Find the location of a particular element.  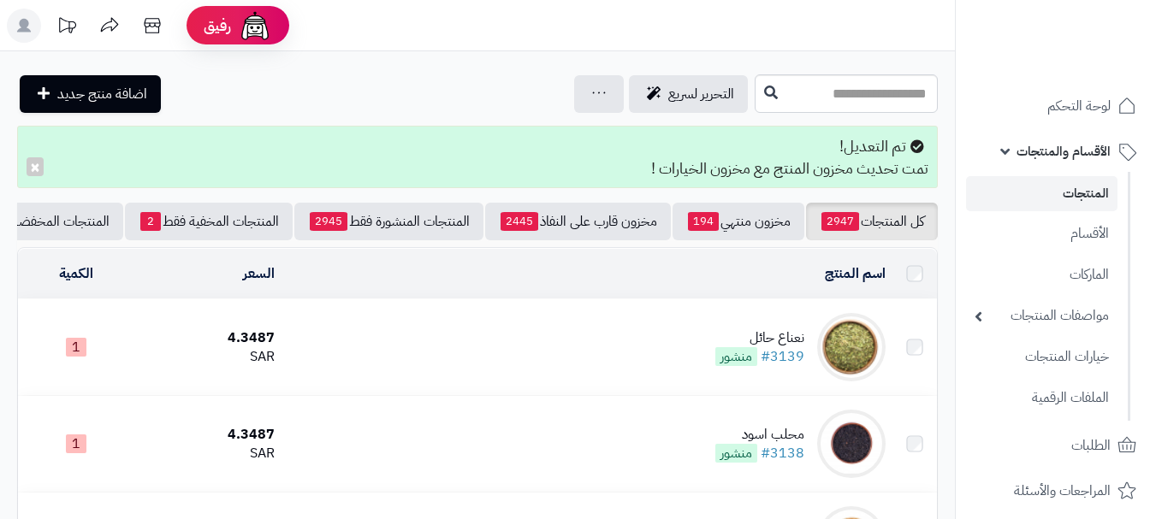

a: الأقسام is located at coordinates (1041, 234).